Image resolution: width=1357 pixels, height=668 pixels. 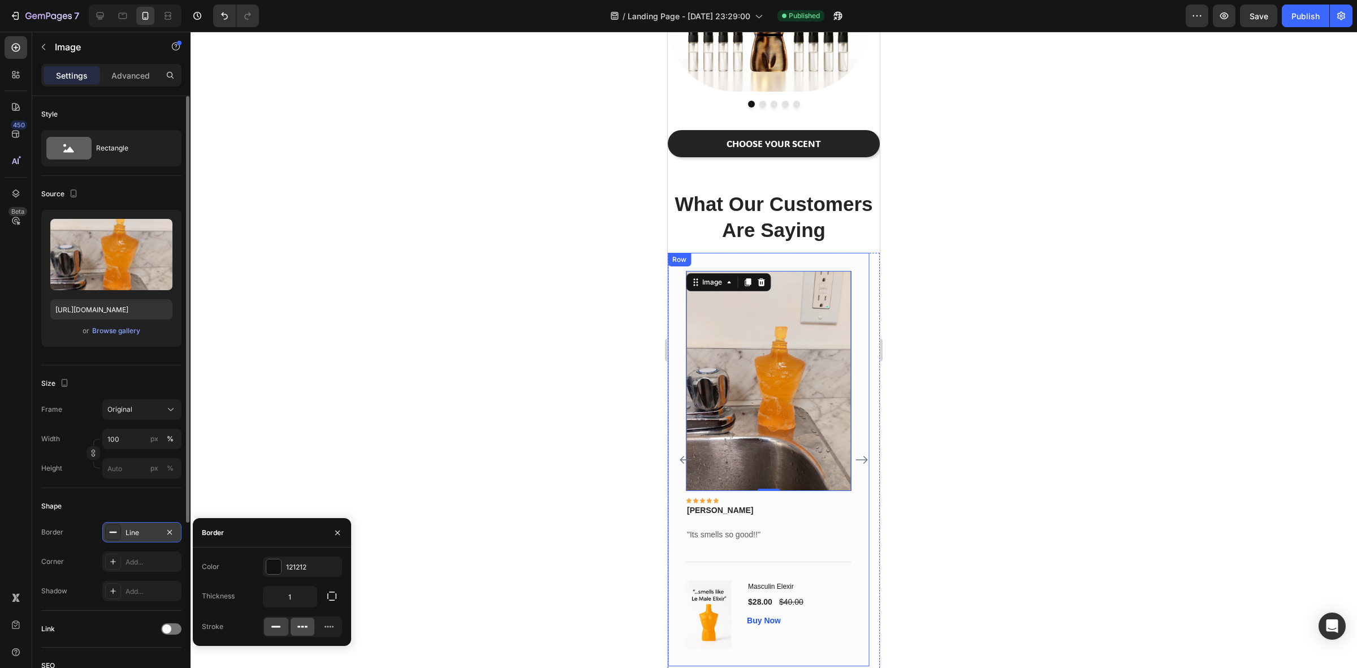 I want to click on span: or, so click(x=86, y=331).